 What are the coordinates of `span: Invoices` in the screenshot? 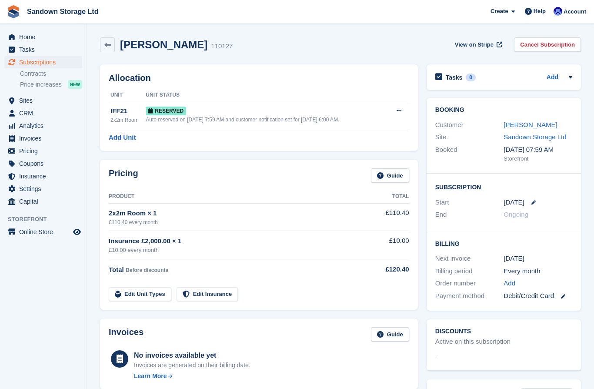 It's located at (45, 138).